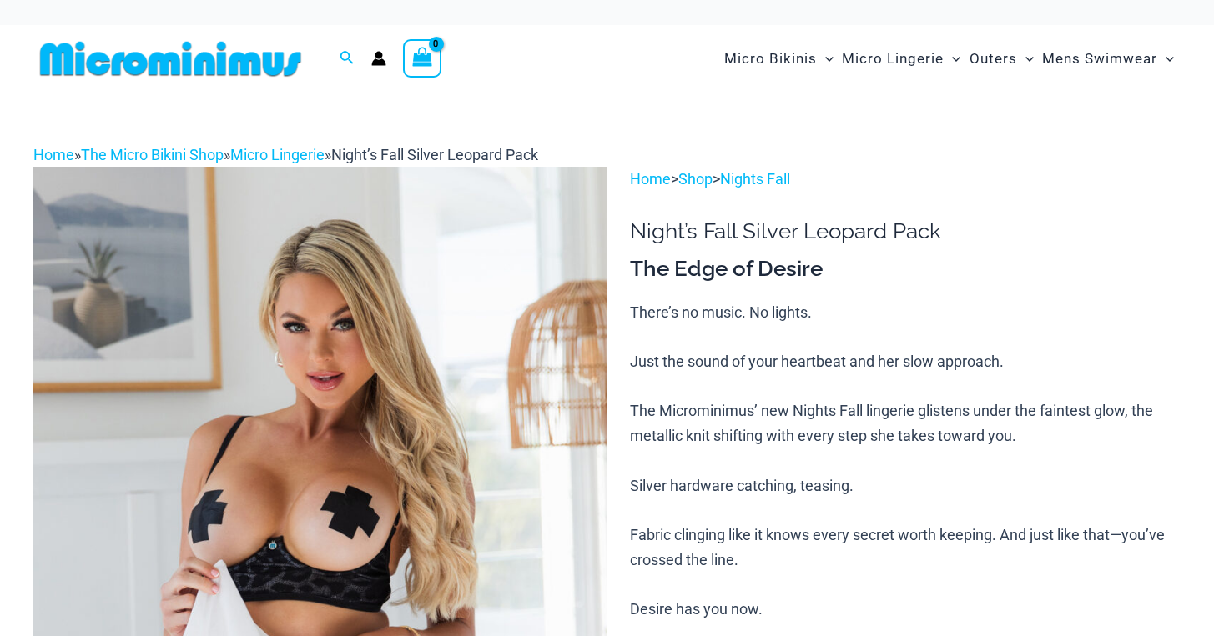 The height and width of the screenshot is (636, 1214). I want to click on img: MM SHOP LOGO FLAT, so click(170, 58).